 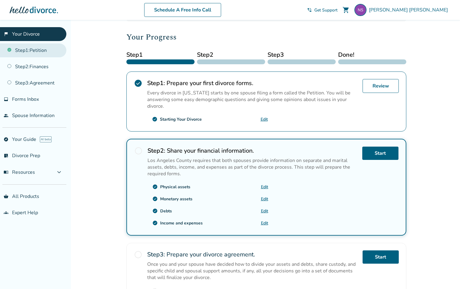 What do you see at coordinates (181, 119) in the screenshot?
I see `div: Starting Your Divorce` at bounding box center [181, 119].